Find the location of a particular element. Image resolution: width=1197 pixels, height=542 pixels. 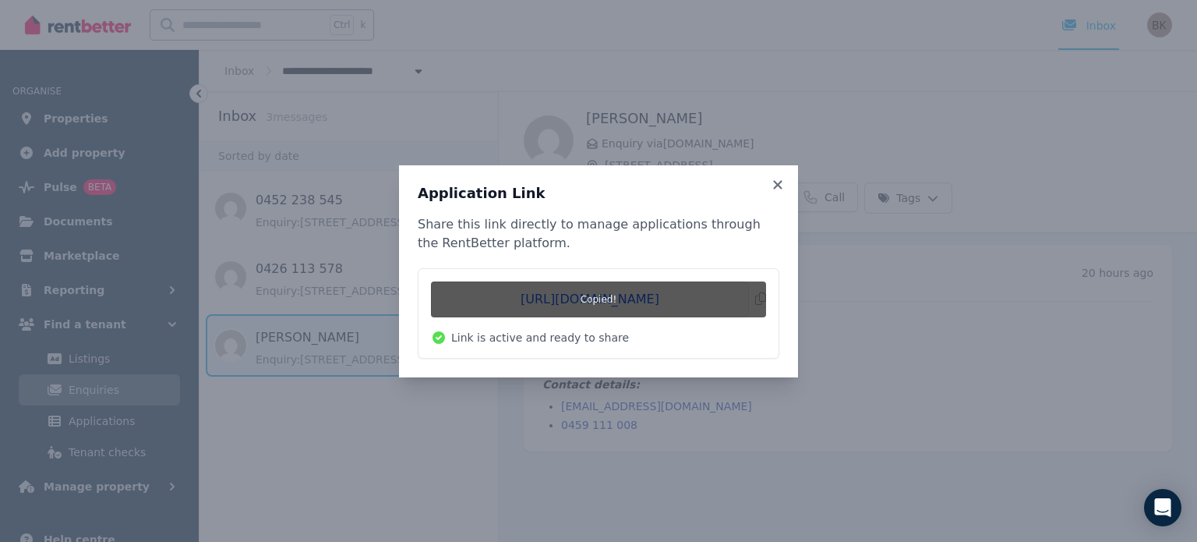

p: Share this link directly to manage applications through the RentBetter platform. is located at coordinates (599, 234).